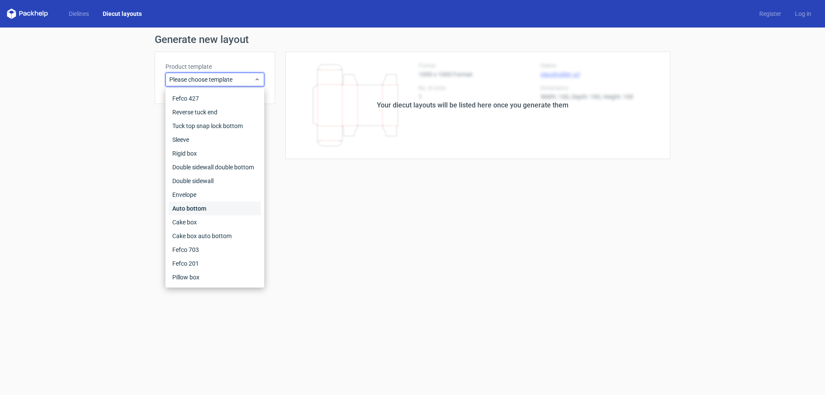 The width and height of the screenshot is (825, 395). Describe the element at coordinates (215, 153) in the screenshot. I see `div: Rigid box` at that location.